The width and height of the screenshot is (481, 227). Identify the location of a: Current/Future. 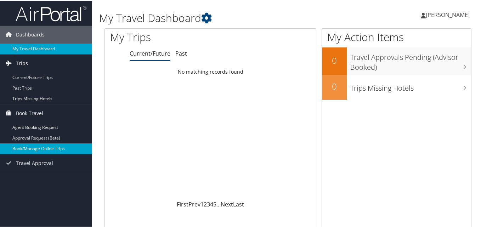
(150, 53).